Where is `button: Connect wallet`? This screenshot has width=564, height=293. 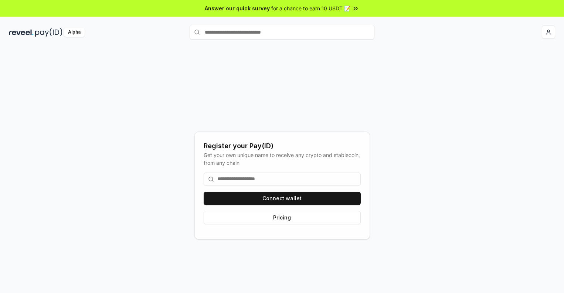
button: Connect wallet is located at coordinates (282, 198).